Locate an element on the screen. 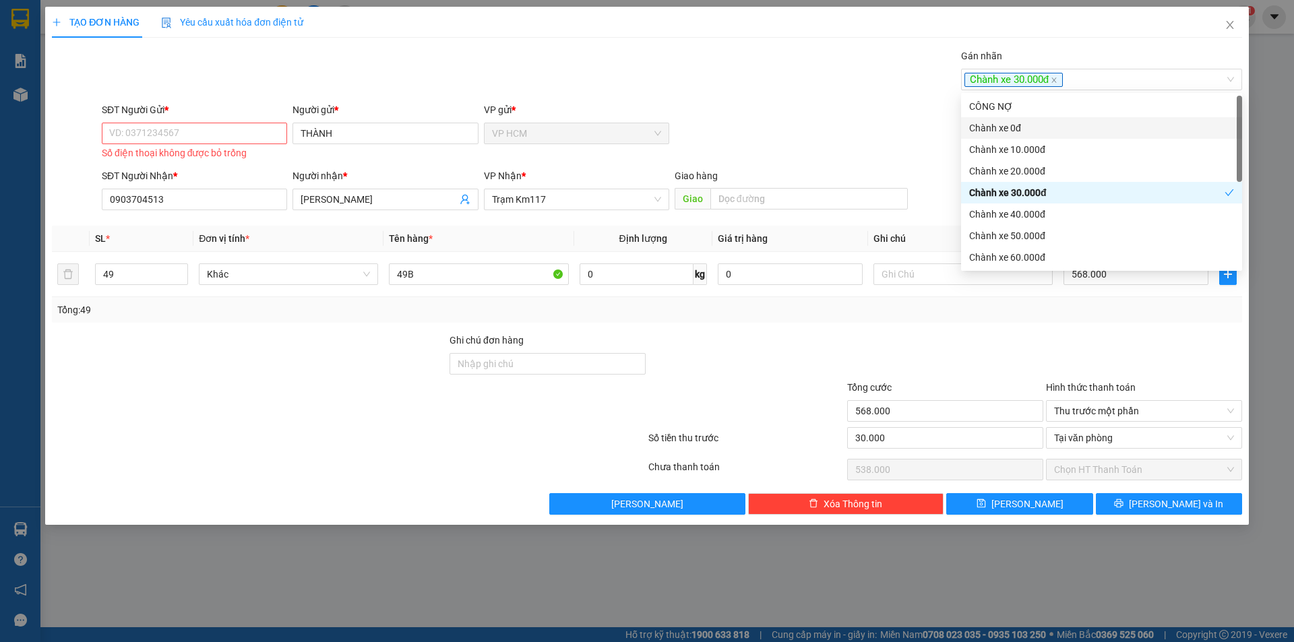  span: SL is located at coordinates (100, 239).